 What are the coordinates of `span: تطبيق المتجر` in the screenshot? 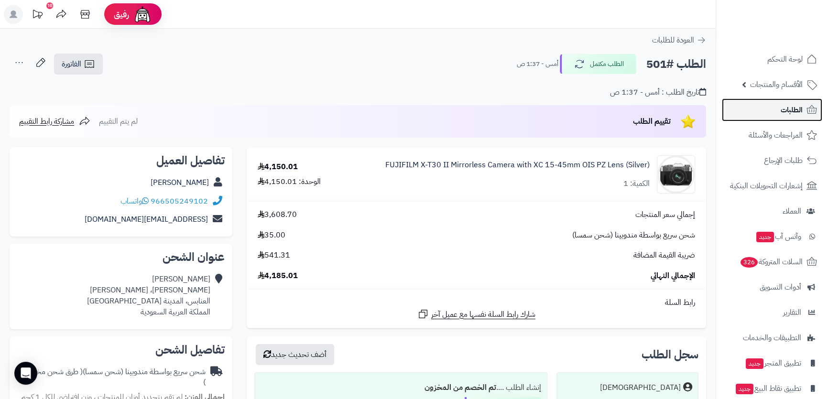 It's located at (773, 364).